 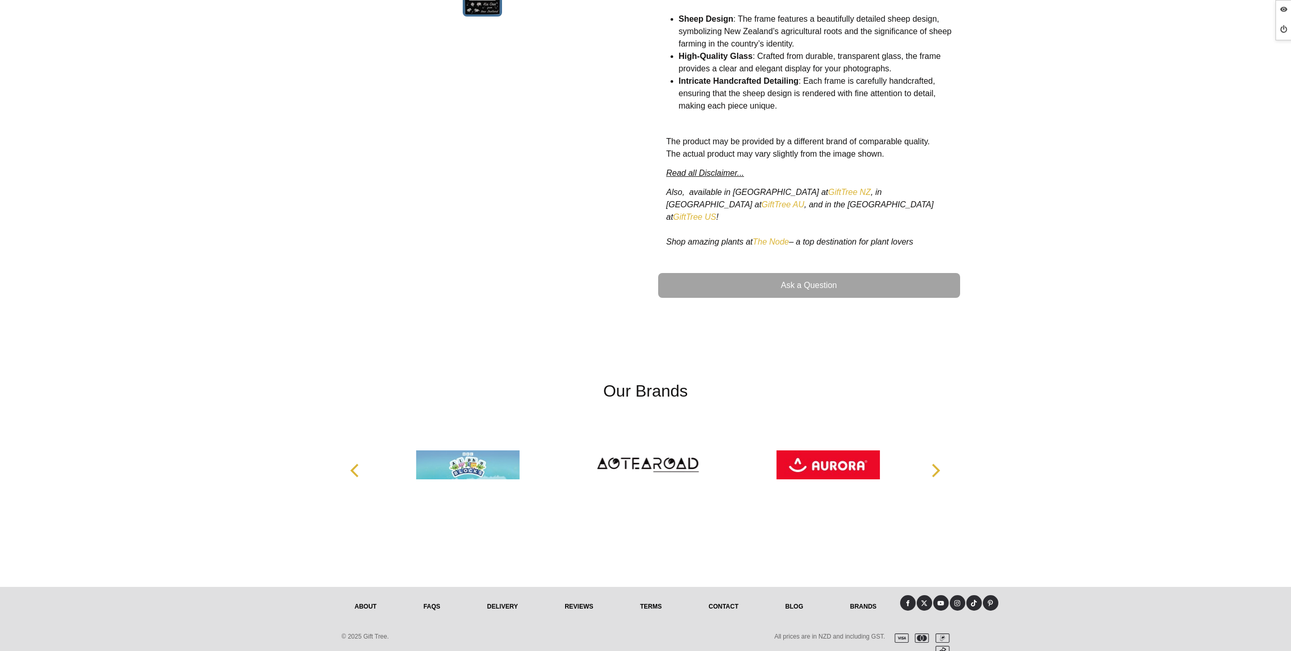 I want to click on strong: Sheep Design, so click(x=706, y=19).